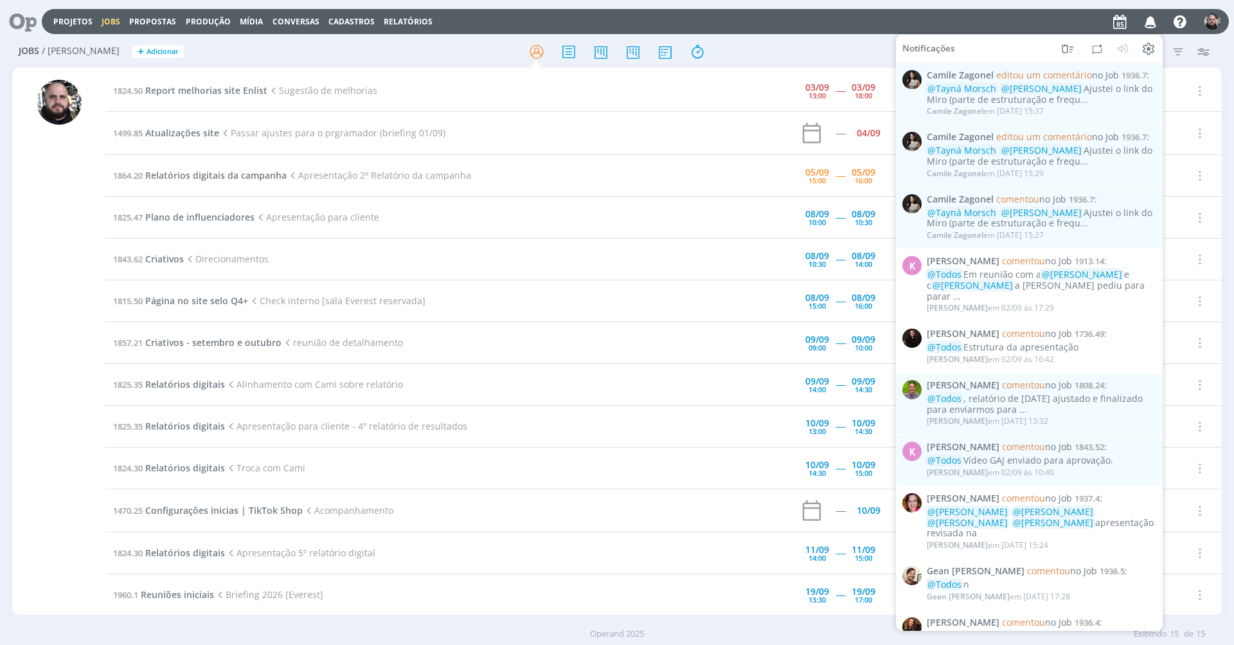 This screenshot has width=1234, height=645. What do you see at coordinates (863, 95) in the screenshot?
I see `div: 18:00` at bounding box center [863, 95].